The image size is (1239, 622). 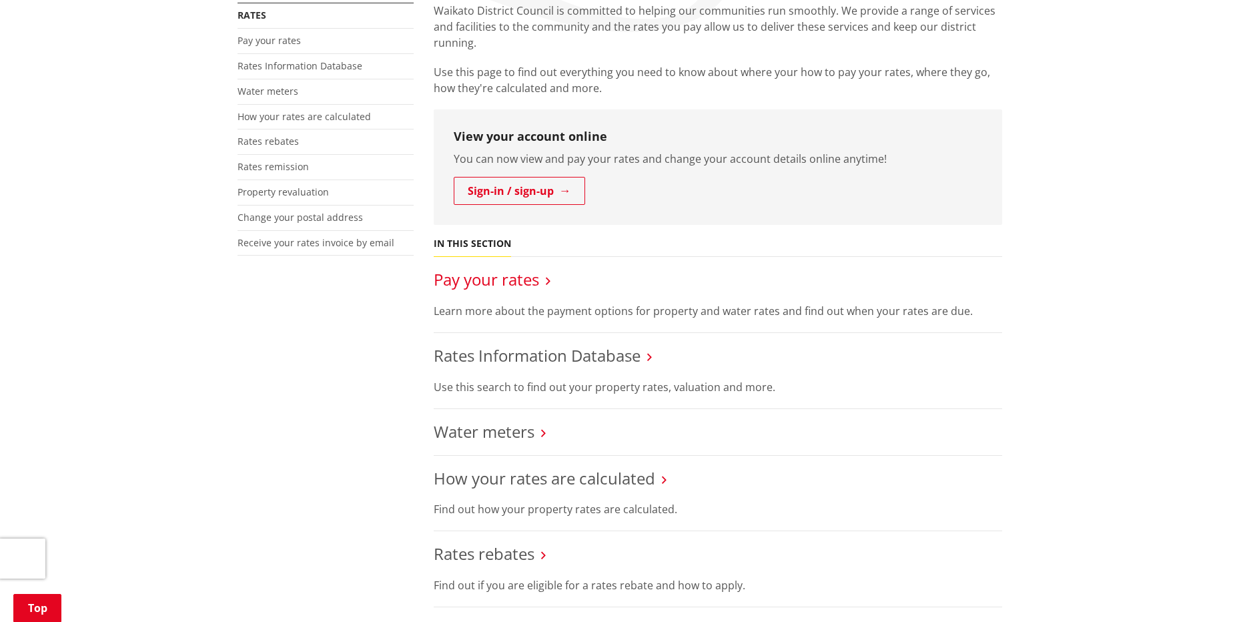 What do you see at coordinates (718, 585) in the screenshot?
I see `p: Find out if you are eligible for a rates rebate and how to apply.` at bounding box center [718, 585].